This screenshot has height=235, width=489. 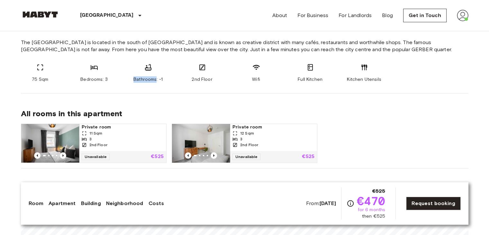 I want to click on svg: Check cost overview for full price breakdown. Please note that discounts apply to new joiners onl..., so click(x=350, y=203).